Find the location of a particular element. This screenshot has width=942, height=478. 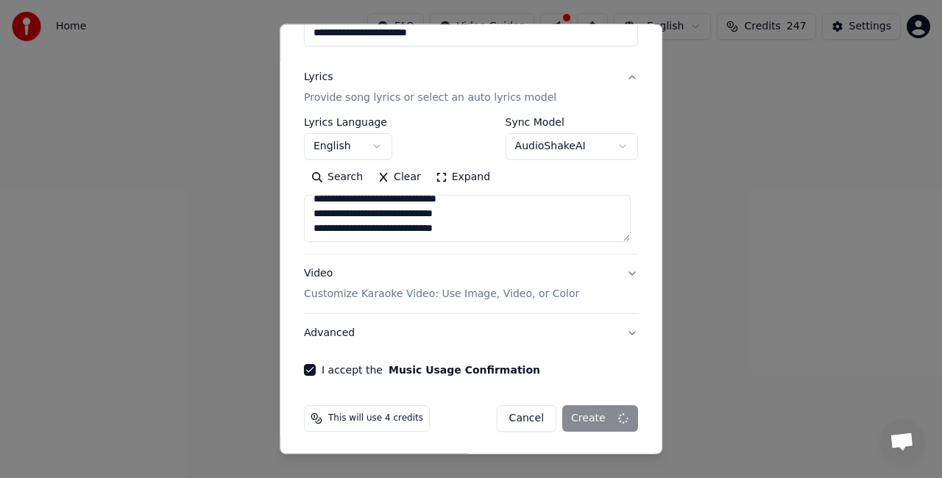

button: Clear is located at coordinates (399, 177).